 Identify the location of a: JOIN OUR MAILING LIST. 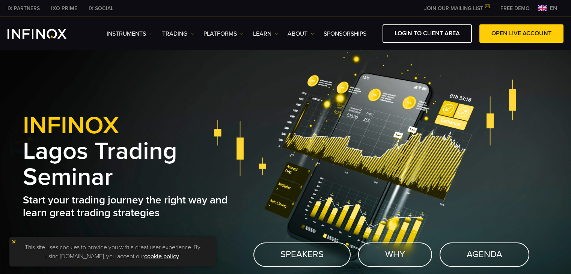
(456, 8).